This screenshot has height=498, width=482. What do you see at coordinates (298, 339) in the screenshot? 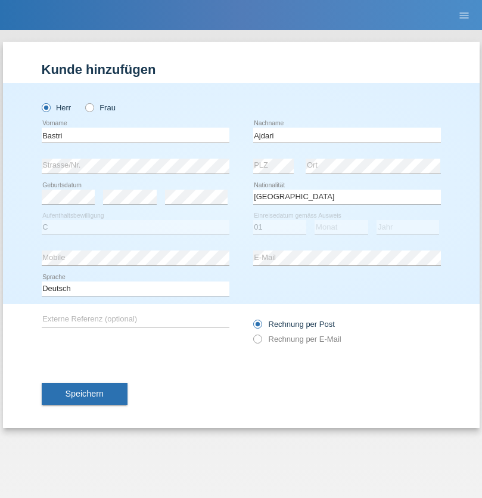
I see `label: Rechnung per E-Mail` at bounding box center [298, 339].